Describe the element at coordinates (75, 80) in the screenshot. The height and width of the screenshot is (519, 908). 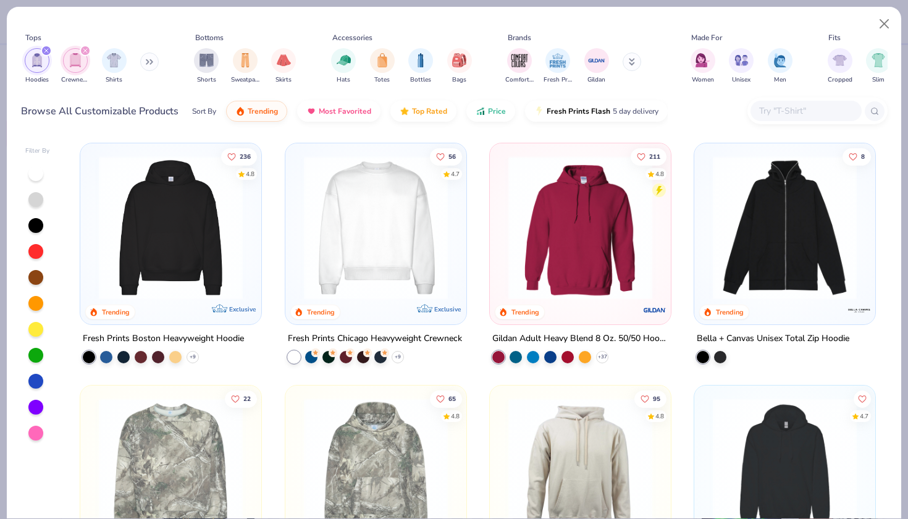
I see `span: Crewnecks` at that location.